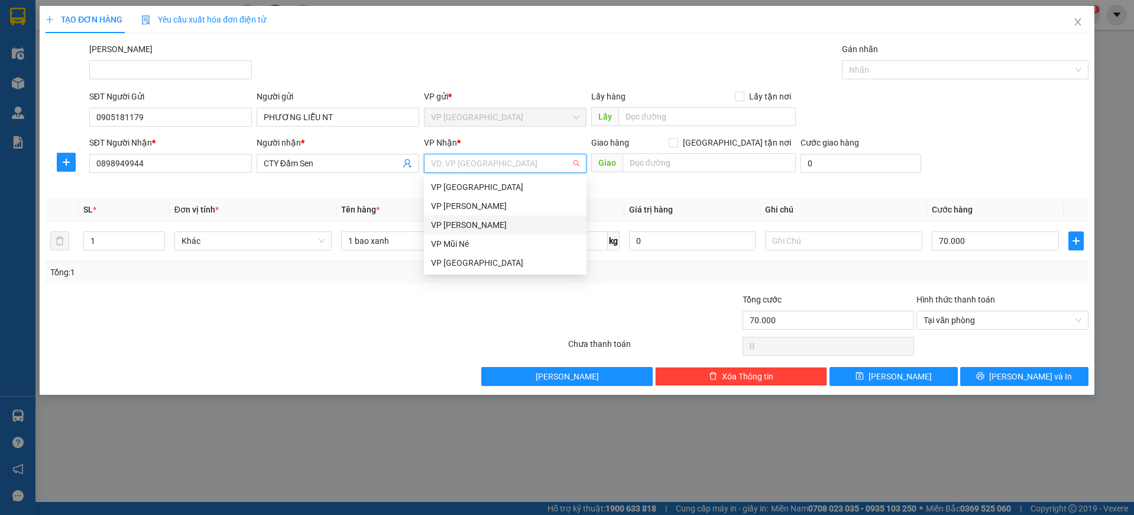 This screenshot has height=515, width=1134. Describe the element at coordinates (713, 376) in the screenshot. I see `span: delete` at that location.